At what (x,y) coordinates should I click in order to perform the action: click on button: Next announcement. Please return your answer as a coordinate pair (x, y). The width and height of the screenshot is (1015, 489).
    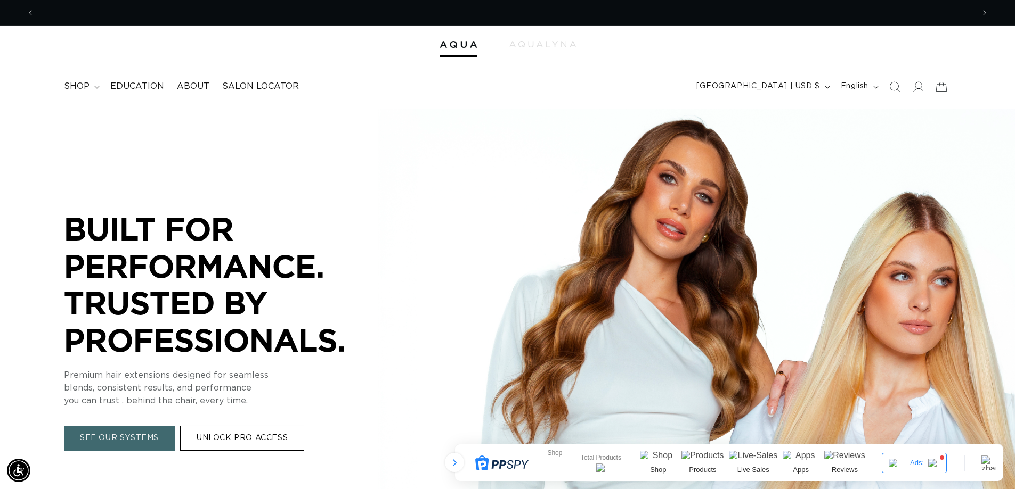
    Looking at the image, I should click on (984, 13).